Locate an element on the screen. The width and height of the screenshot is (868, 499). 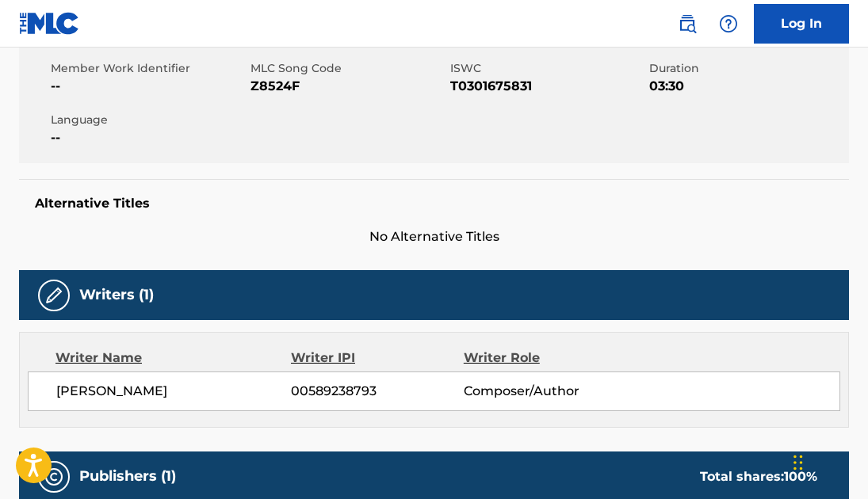
span: MLC Song Code is located at coordinates (348, 68).